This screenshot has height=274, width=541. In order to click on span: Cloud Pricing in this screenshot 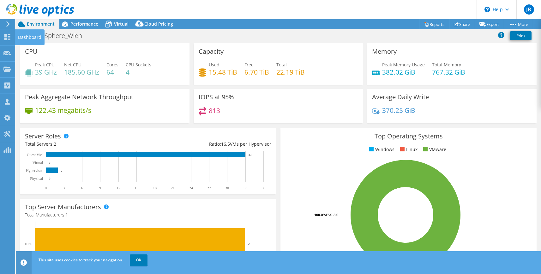, I will do `click(158, 24)`.